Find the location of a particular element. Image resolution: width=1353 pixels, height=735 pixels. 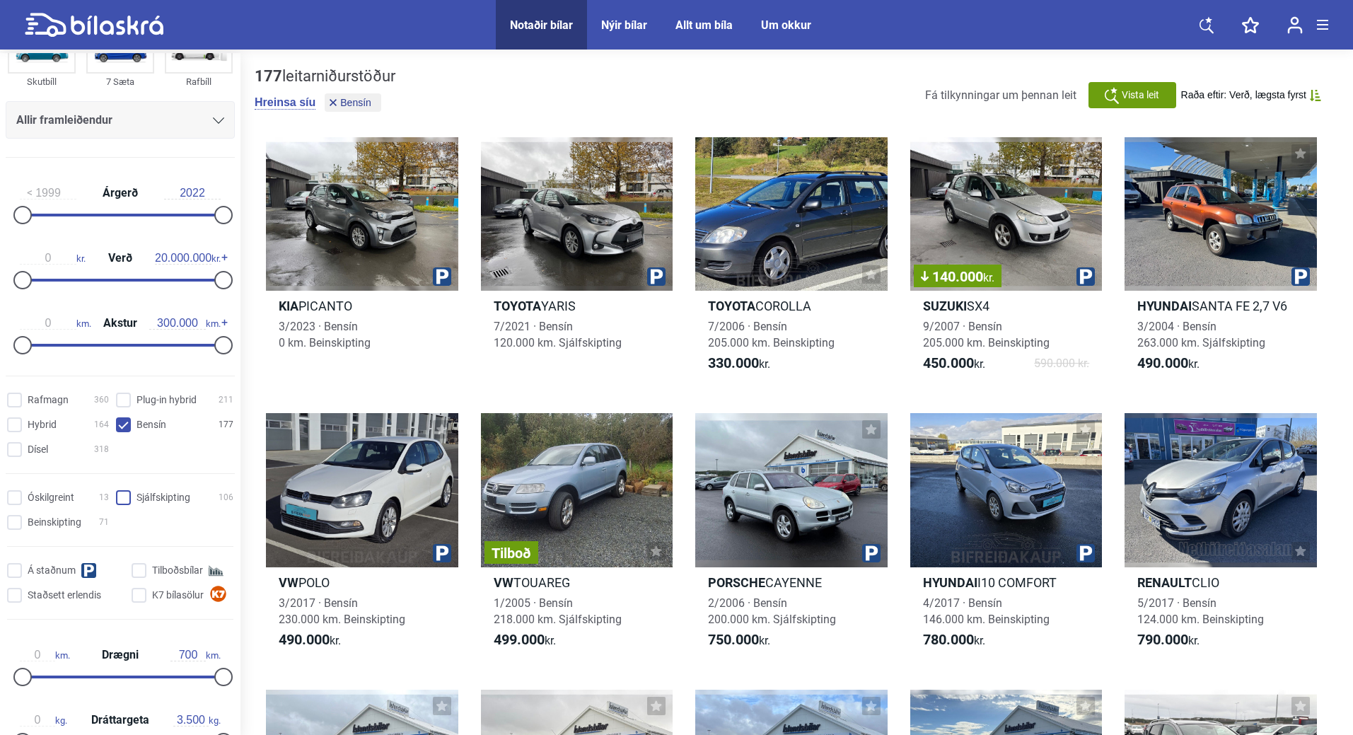

span: Rafmagn is located at coordinates (48, 400).